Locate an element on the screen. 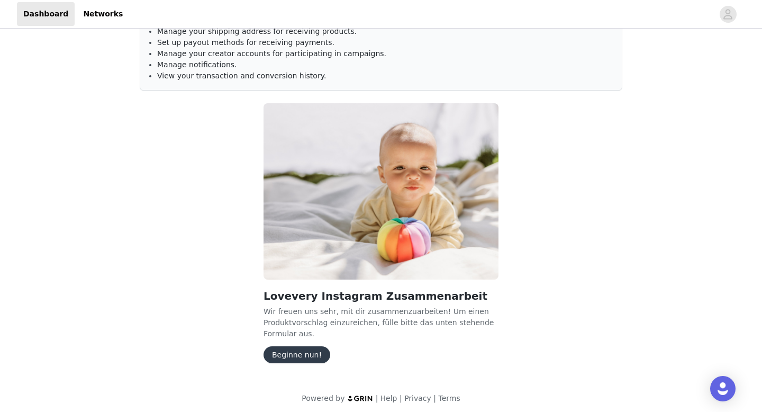 Image resolution: width=762 pixels, height=412 pixels. a: Networks is located at coordinates (103, 14).